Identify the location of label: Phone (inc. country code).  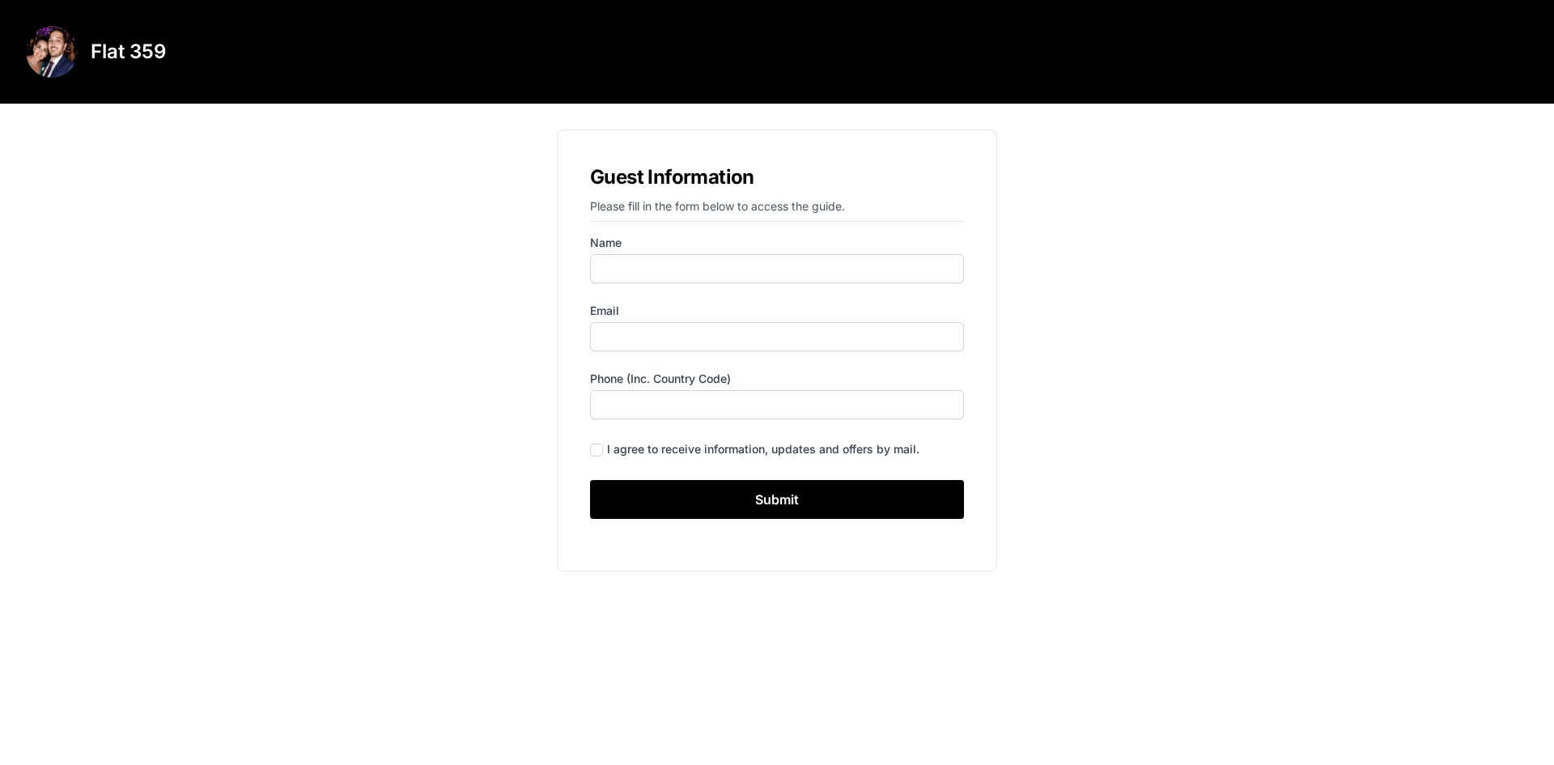
(777, 379).